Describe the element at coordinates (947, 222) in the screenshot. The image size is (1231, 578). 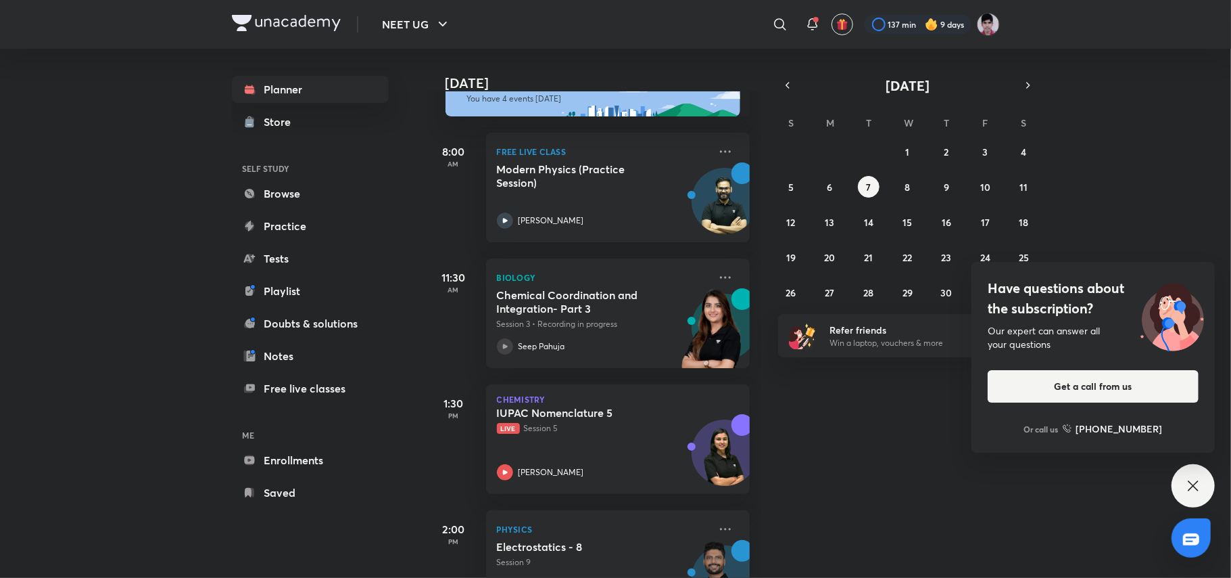
I see `button: October 16, 2025` at that location.